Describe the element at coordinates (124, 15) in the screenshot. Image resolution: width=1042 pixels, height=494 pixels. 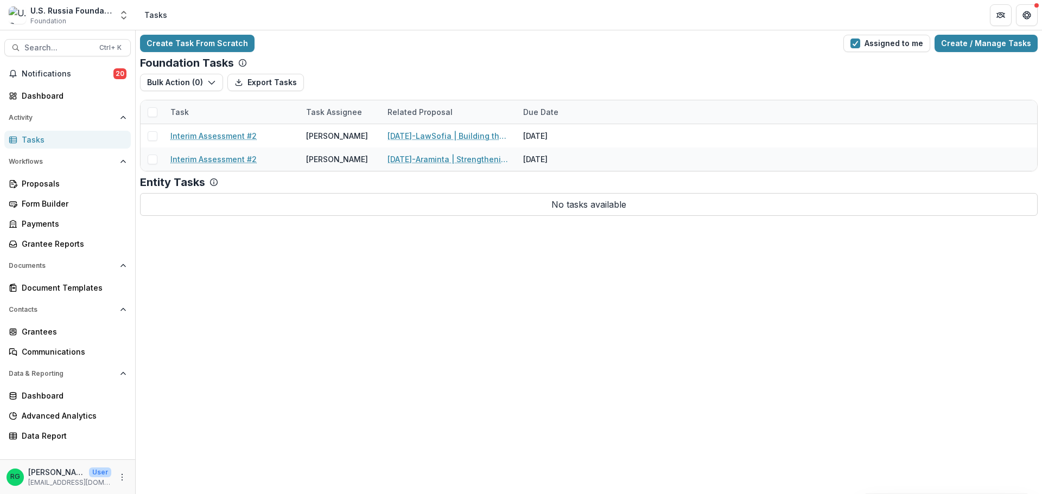
I see `button: Open entity switcher` at that location.